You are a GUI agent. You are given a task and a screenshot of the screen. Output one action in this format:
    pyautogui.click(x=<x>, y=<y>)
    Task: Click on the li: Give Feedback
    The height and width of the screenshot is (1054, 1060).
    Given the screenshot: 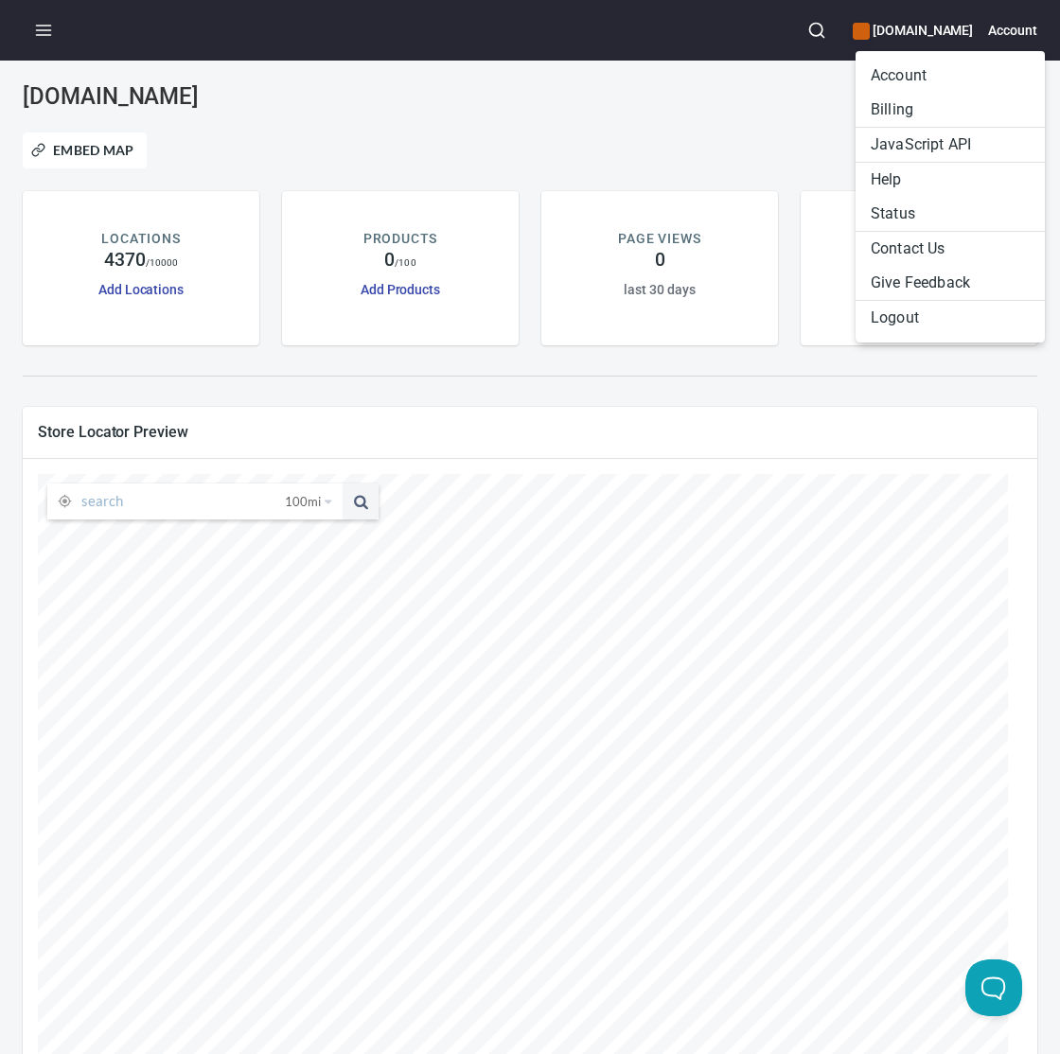 What is the action you would take?
    pyautogui.click(x=950, y=283)
    